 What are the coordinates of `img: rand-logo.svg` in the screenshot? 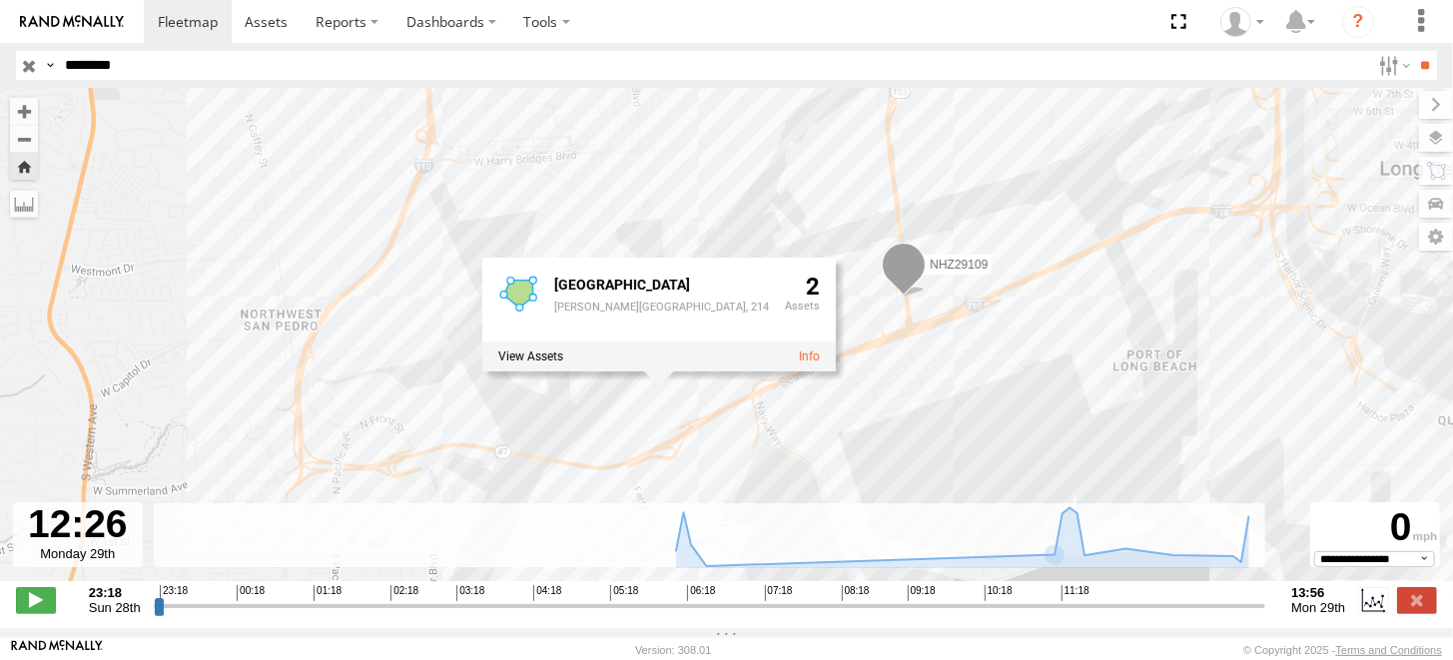 It's located at (72, 22).